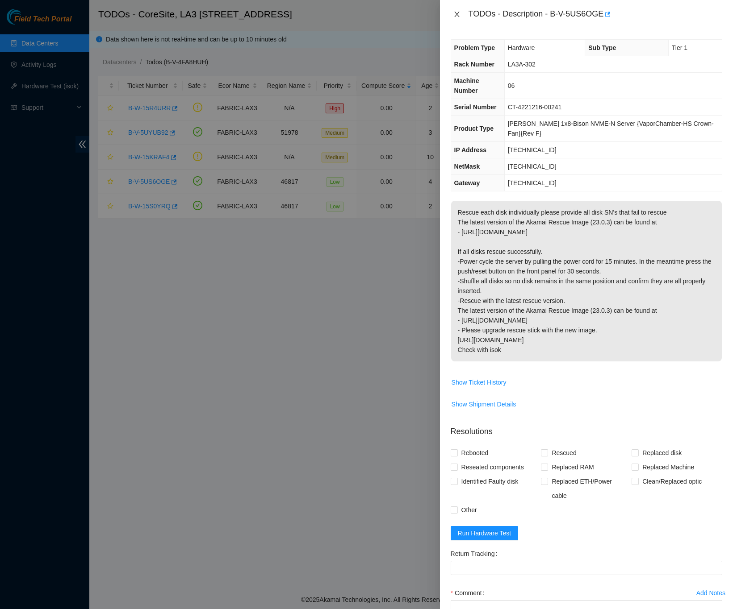 The image size is (733, 609). What do you see at coordinates (469, 510) in the screenshot?
I see `span: Other` at bounding box center [469, 510].